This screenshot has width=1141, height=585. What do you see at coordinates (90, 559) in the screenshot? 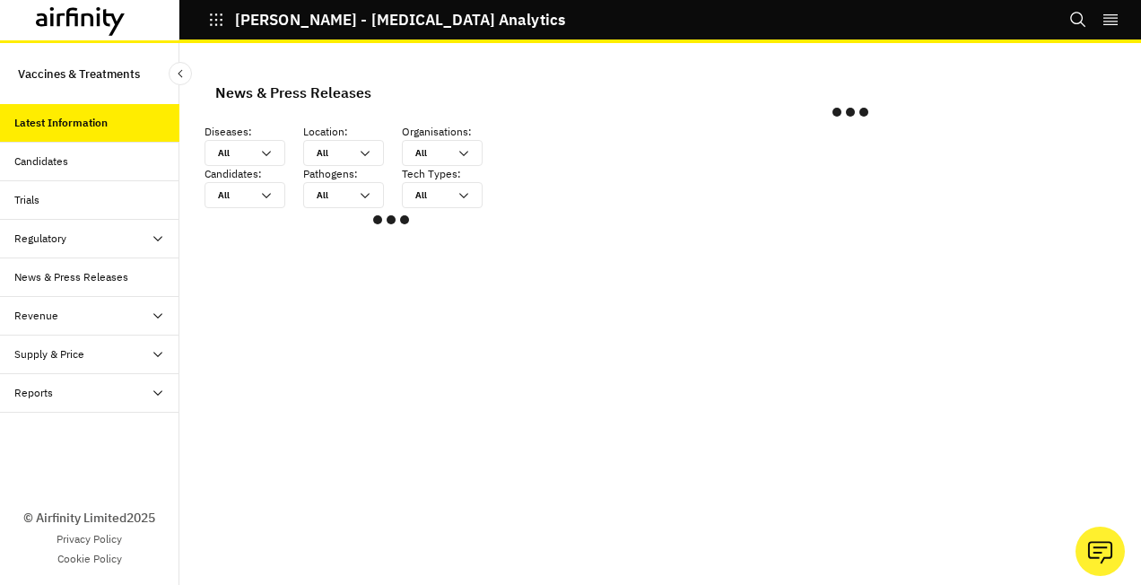
I see `a: Cookie Policy` at bounding box center [90, 559].